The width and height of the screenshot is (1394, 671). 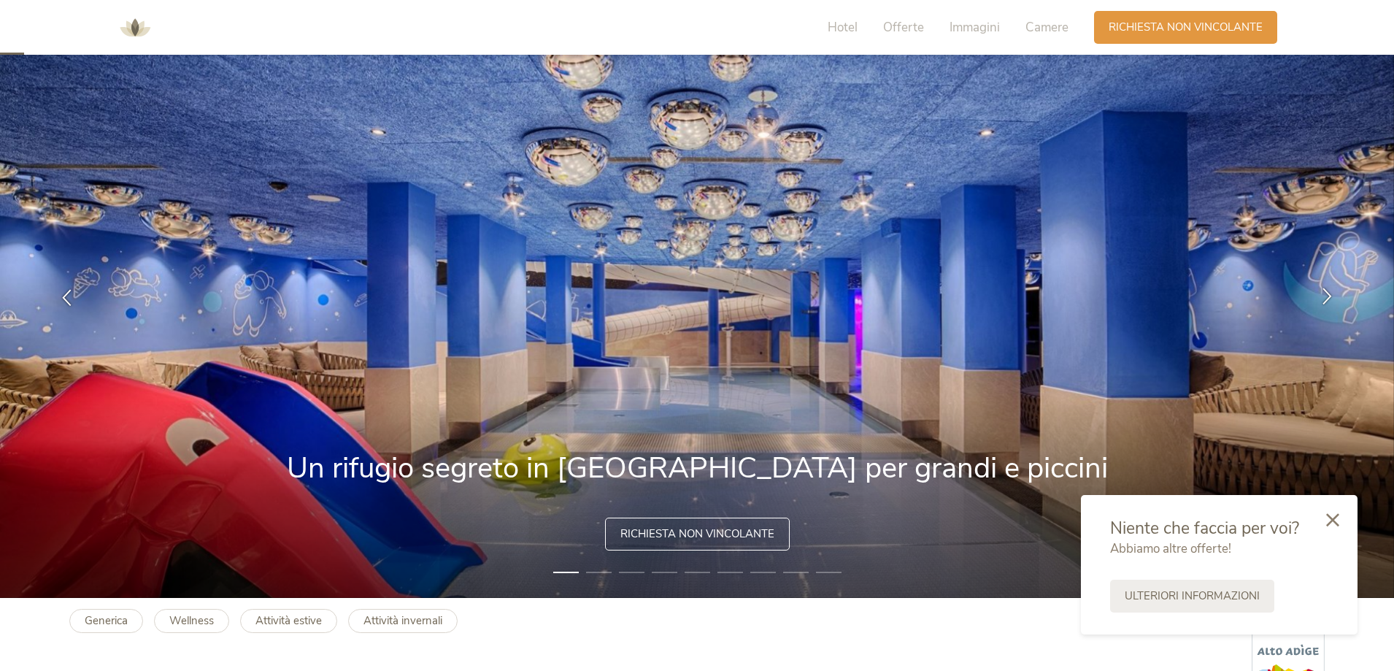 What do you see at coordinates (288, 620) in the screenshot?
I see `a: Attività estive` at bounding box center [288, 620].